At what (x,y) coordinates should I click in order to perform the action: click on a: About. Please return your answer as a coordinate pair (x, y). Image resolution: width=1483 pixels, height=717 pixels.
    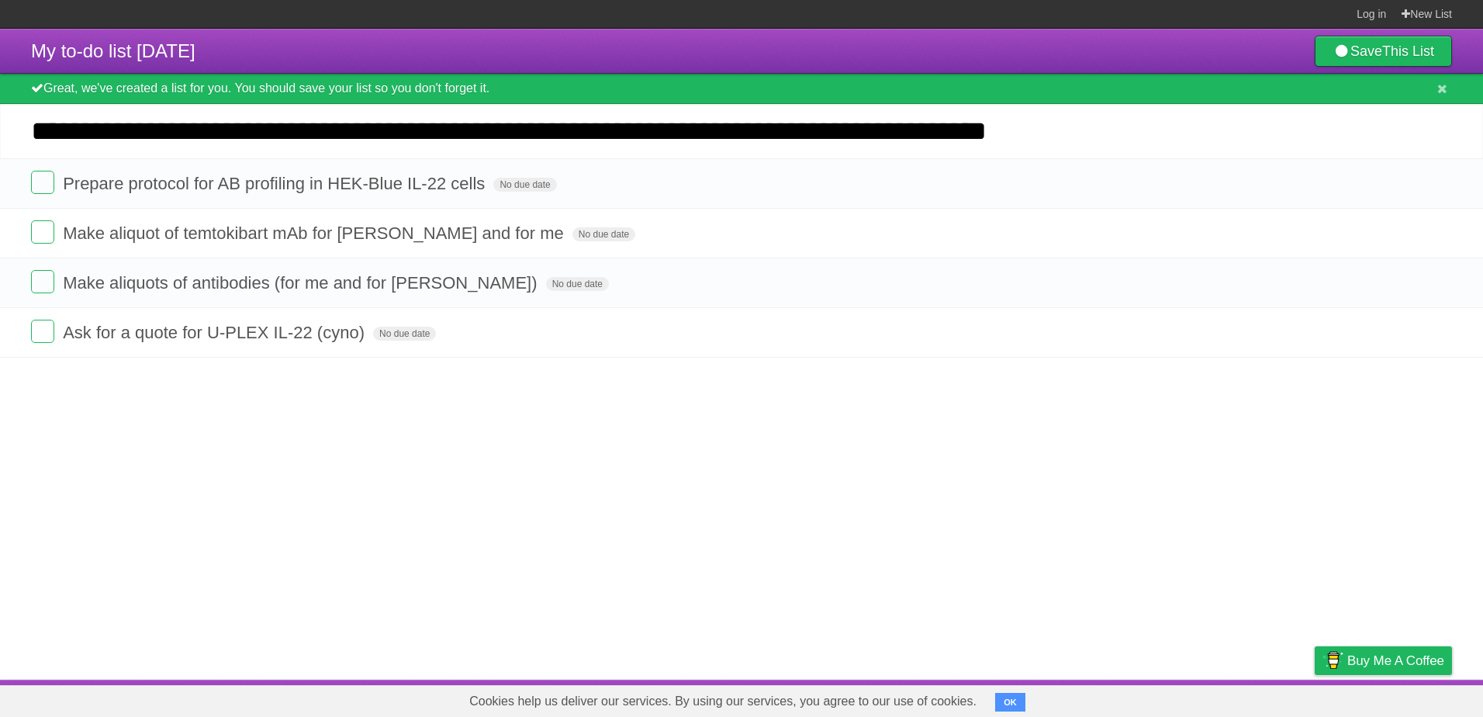
    Looking at the image, I should click on (1125, 698).